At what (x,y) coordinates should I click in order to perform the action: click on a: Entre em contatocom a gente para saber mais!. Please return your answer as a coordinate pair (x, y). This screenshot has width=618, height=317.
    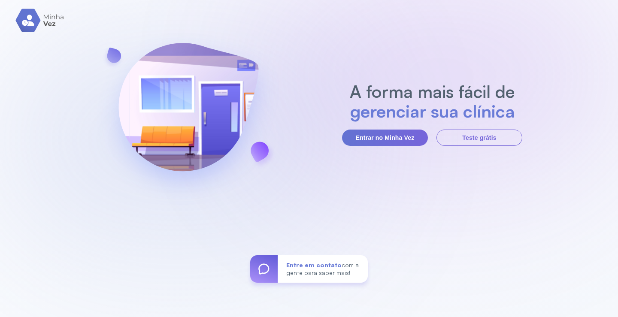
    Looking at the image, I should click on (309, 269).